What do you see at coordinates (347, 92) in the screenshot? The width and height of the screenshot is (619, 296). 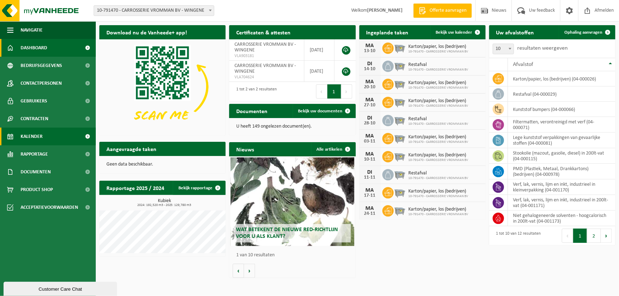 I see `button: Next` at bounding box center [347, 92].